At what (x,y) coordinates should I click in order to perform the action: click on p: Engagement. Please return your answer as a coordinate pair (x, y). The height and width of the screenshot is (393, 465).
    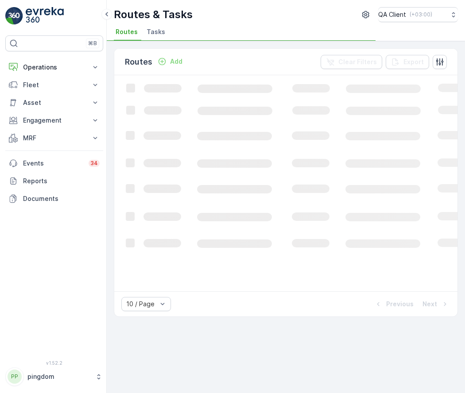
    Looking at the image, I should click on (54, 120).